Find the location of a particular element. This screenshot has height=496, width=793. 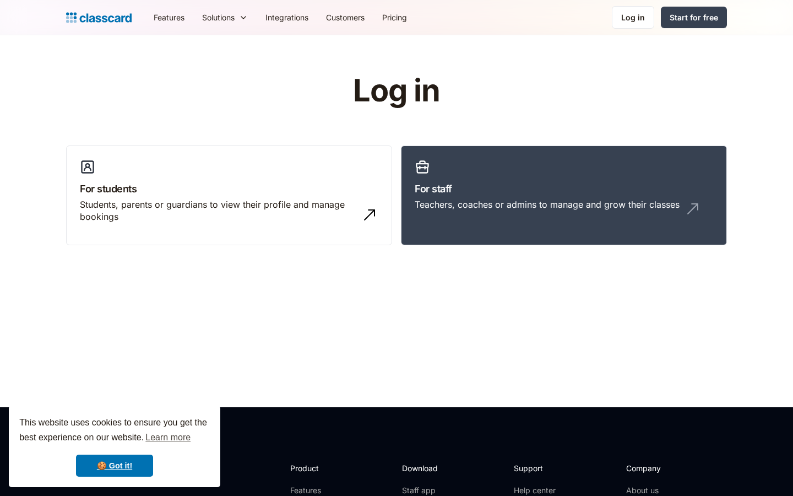

h2: Company is located at coordinates (662, 467).